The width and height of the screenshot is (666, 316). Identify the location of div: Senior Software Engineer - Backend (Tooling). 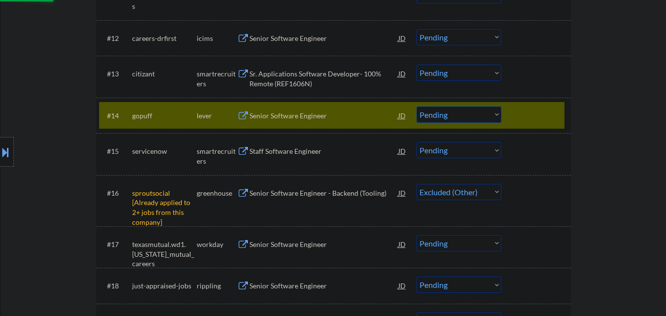
(324, 193).